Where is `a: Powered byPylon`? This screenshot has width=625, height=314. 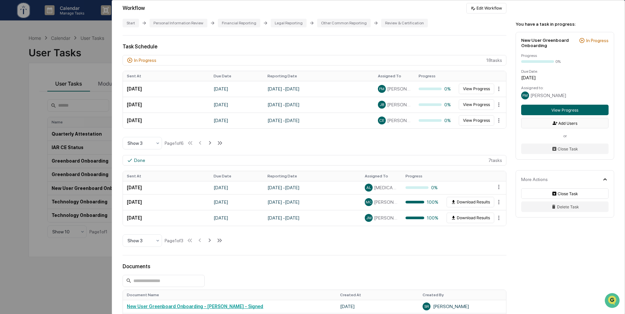 a: Powered byPylon is located at coordinates (63, 114).